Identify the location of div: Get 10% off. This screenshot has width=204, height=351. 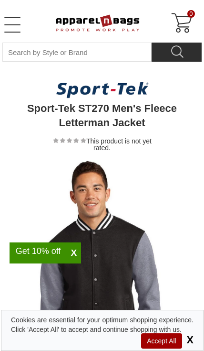
(38, 251).